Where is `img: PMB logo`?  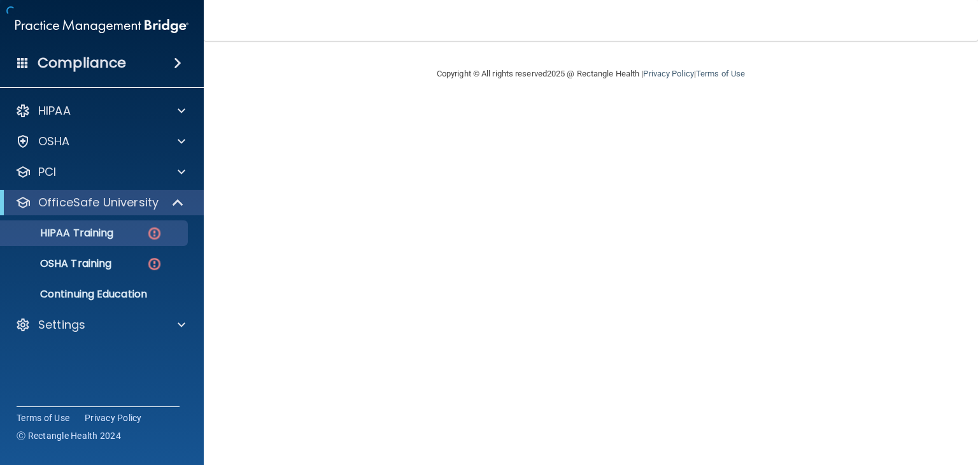 img: PMB logo is located at coordinates (102, 26).